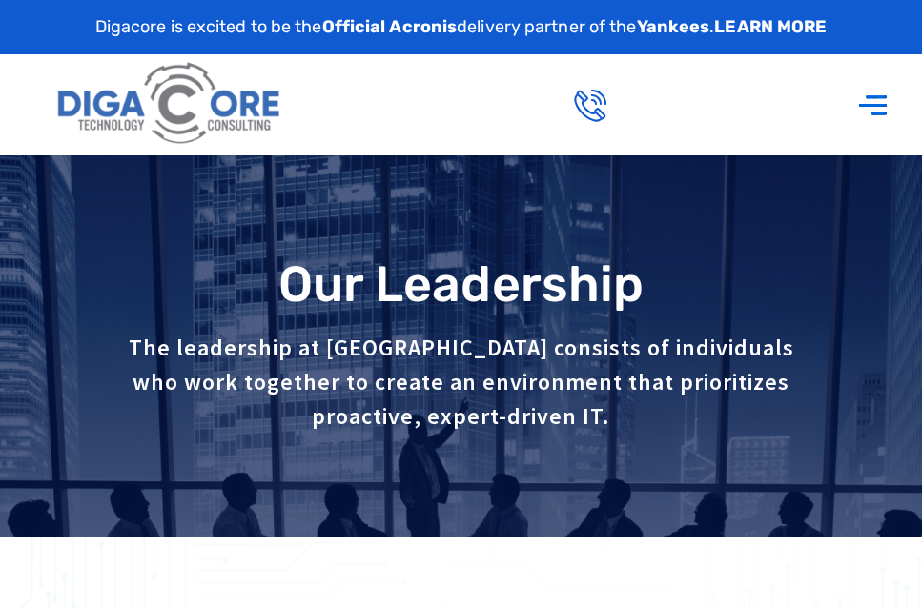 The width and height of the screenshot is (922, 609). What do you see at coordinates (673, 27) in the screenshot?
I see `strong: Yankees` at bounding box center [673, 27].